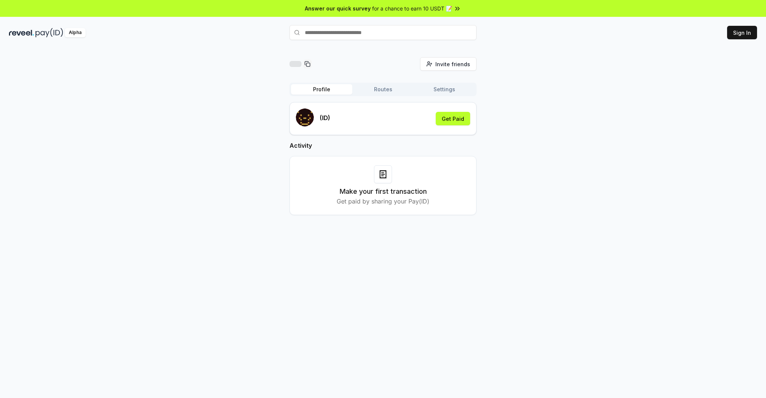  What do you see at coordinates (445, 89) in the screenshot?
I see `button: Settings` at bounding box center [445, 89].